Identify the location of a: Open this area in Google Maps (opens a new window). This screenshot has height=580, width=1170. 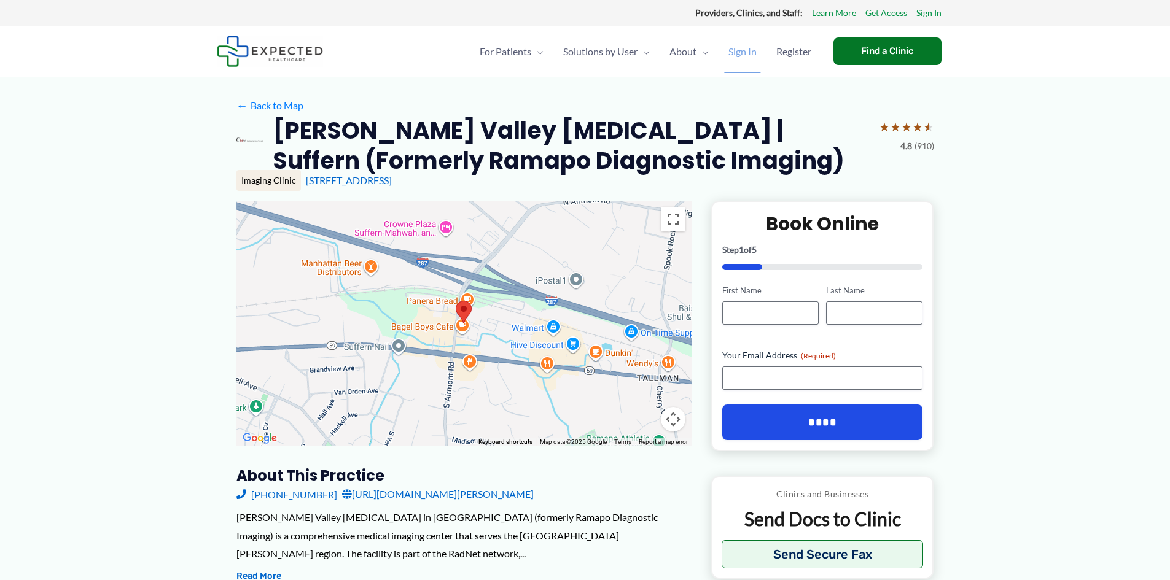
(260, 438).